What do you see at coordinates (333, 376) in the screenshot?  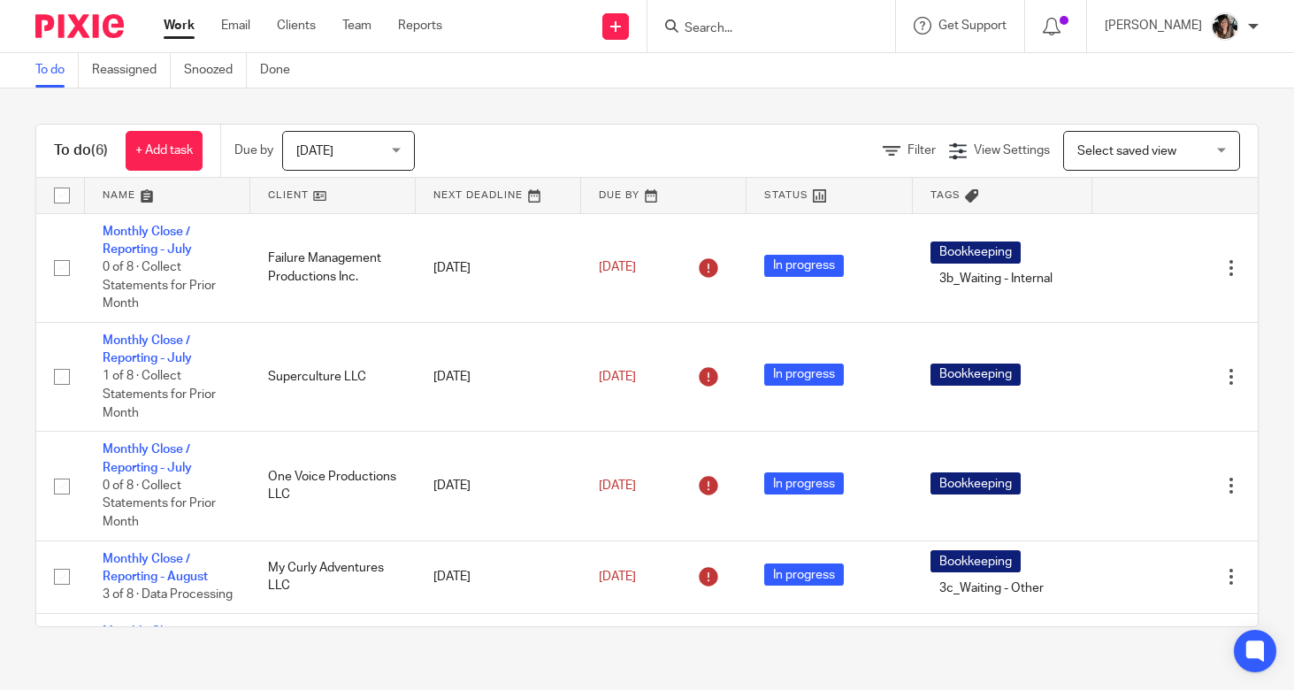 I see `td: Superculture LLC` at bounding box center [333, 376].